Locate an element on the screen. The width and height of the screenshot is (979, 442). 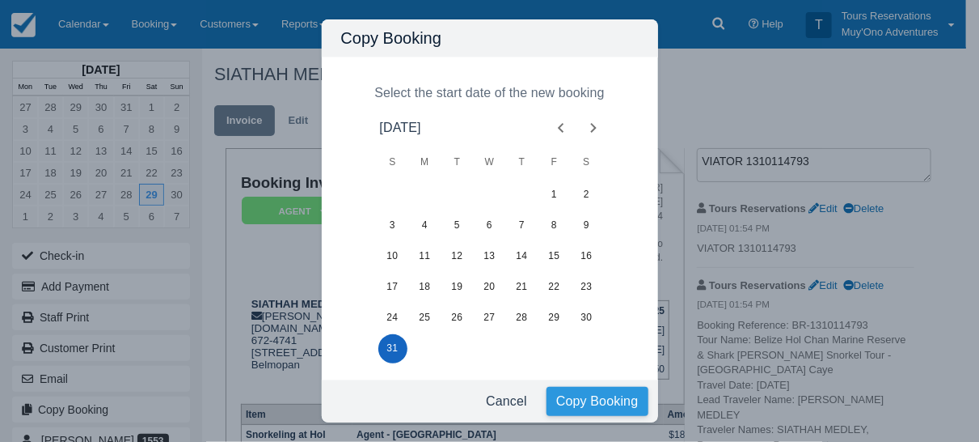
button: 14 is located at coordinates (523, 256).